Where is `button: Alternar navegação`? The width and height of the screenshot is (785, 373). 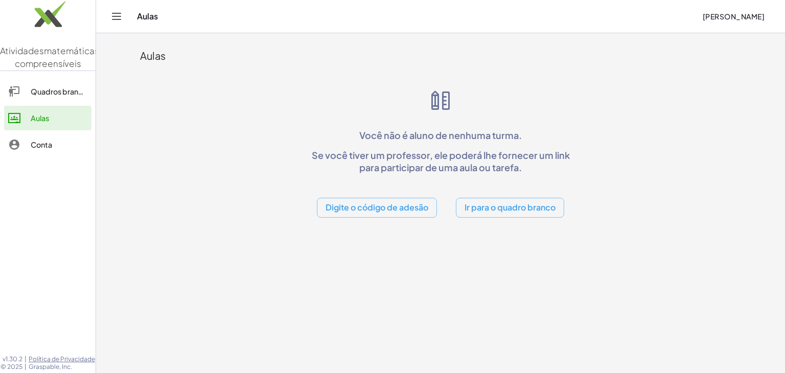
button: Alternar navegação is located at coordinates (117, 16).